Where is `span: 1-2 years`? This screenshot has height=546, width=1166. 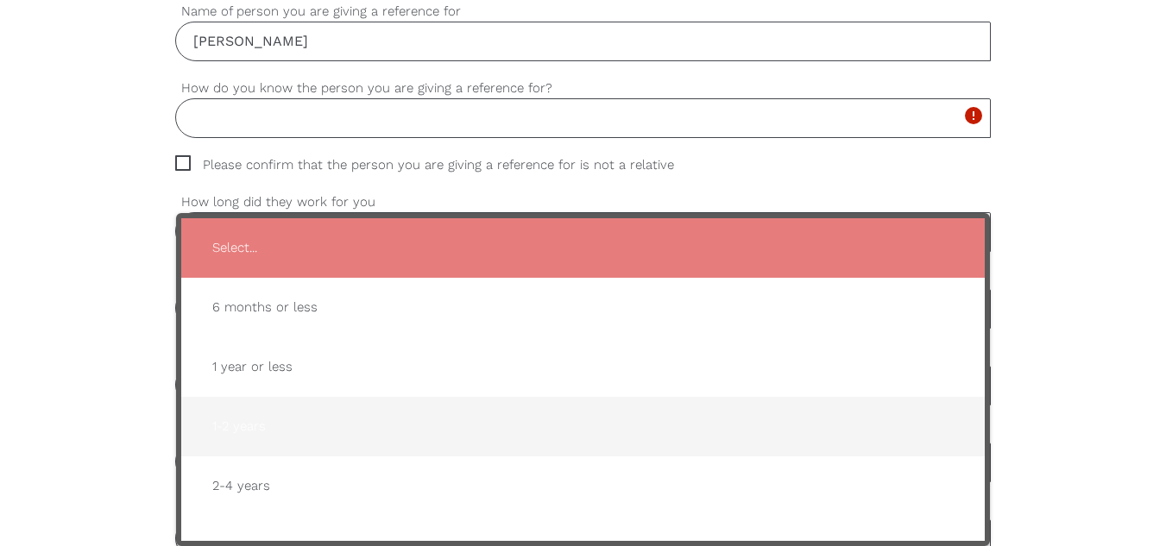 span: 1-2 years is located at coordinates (583, 426).